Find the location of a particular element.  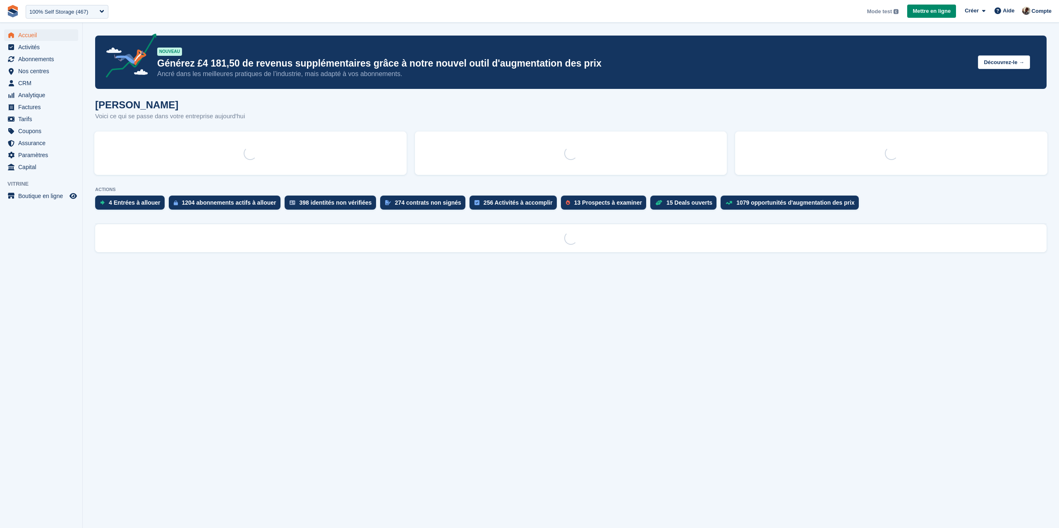

a: 256 Activités à accomplir is located at coordinates (515, 205).